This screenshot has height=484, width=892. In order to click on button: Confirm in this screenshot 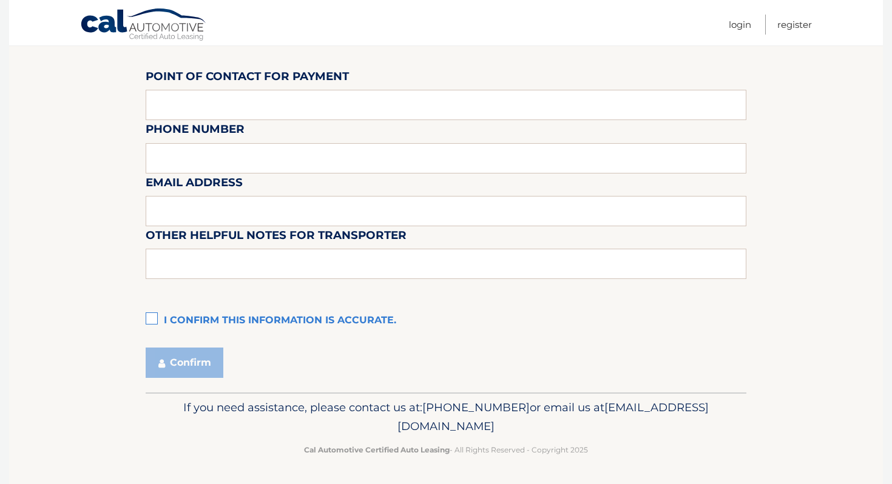, I will do `click(185, 363)`.